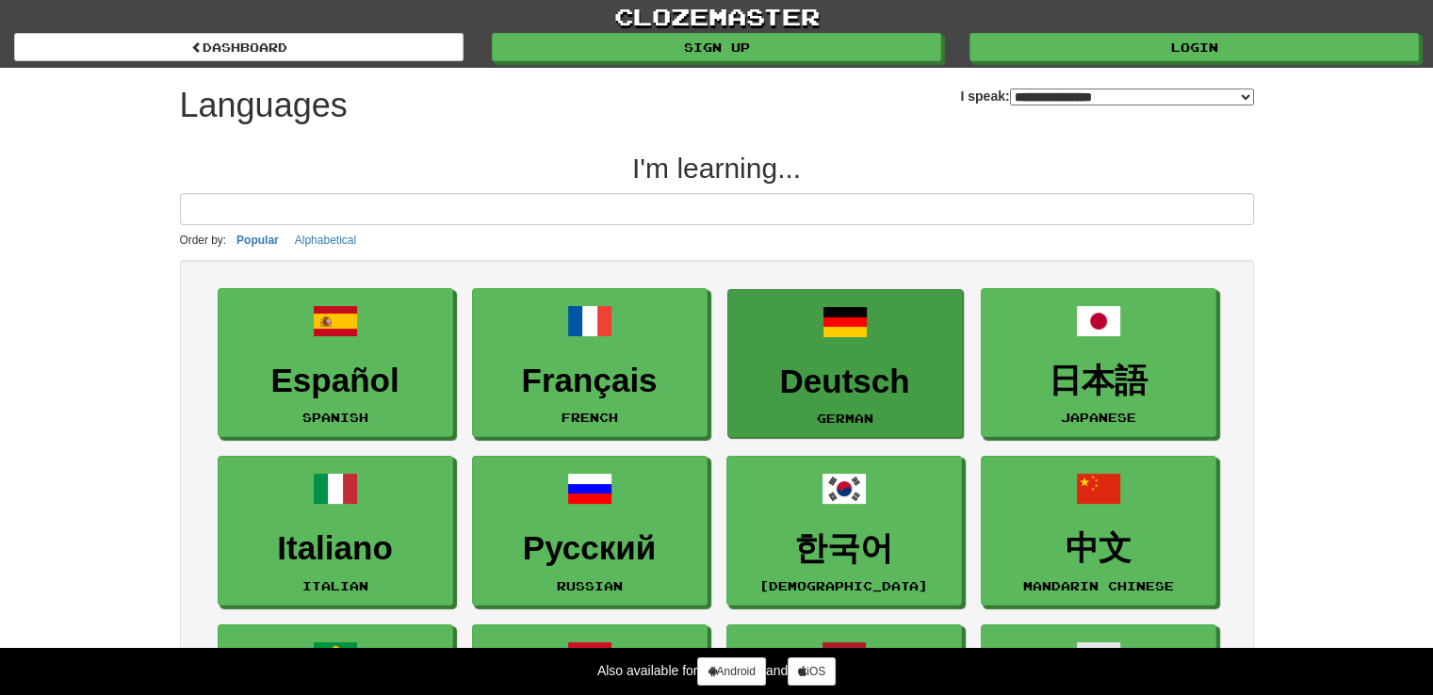  What do you see at coordinates (844, 548) in the screenshot?
I see `h3: 한국어` at bounding box center [844, 548].